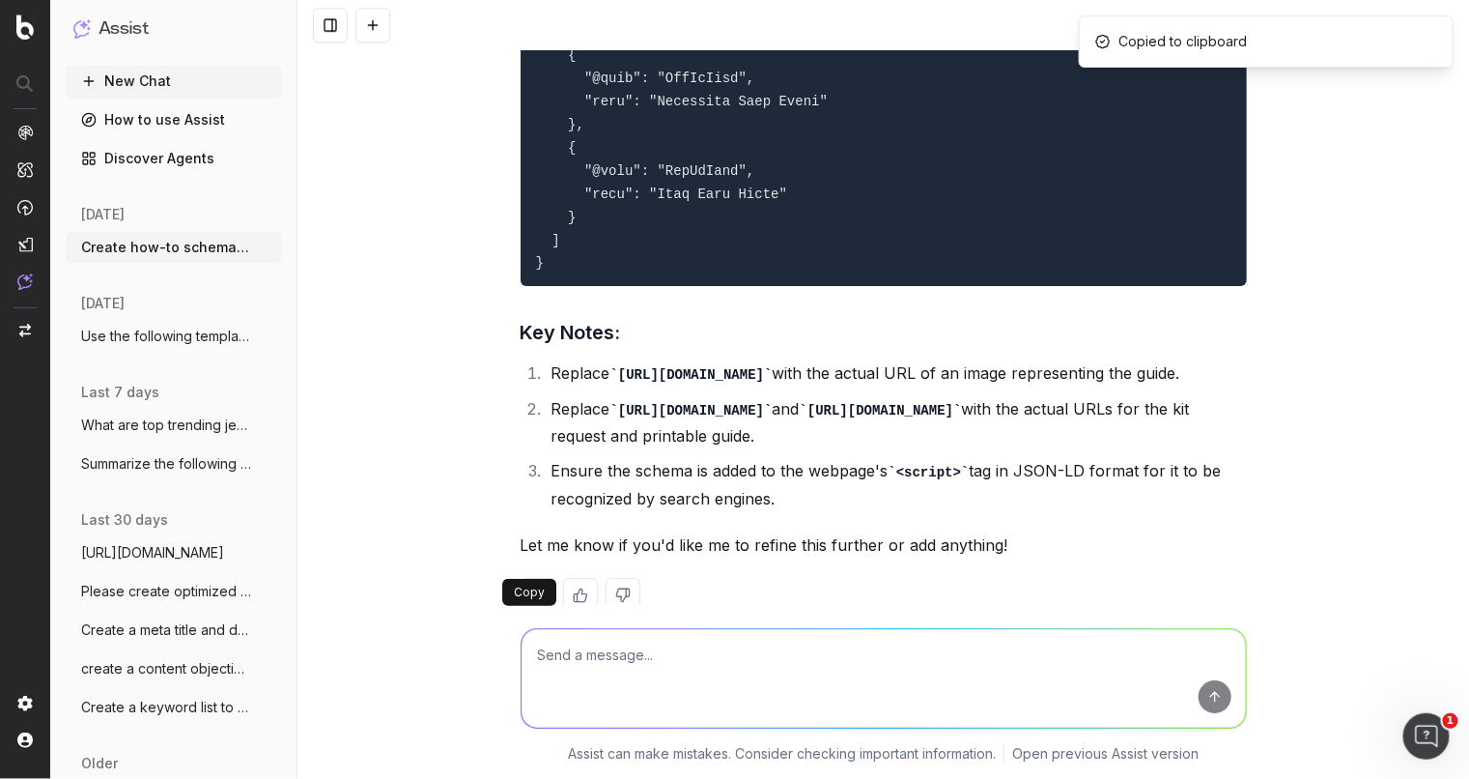 This screenshot has width=1469, height=779. What do you see at coordinates (1105, 753) in the screenshot?
I see `a: Open previous Assist version` at bounding box center [1105, 753].